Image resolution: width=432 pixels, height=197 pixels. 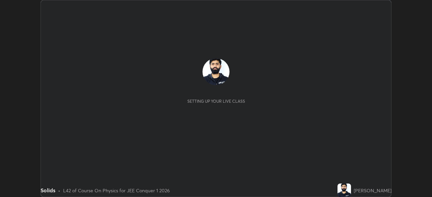 What do you see at coordinates (48, 191) in the screenshot?
I see `div: Solids` at bounding box center [48, 191].